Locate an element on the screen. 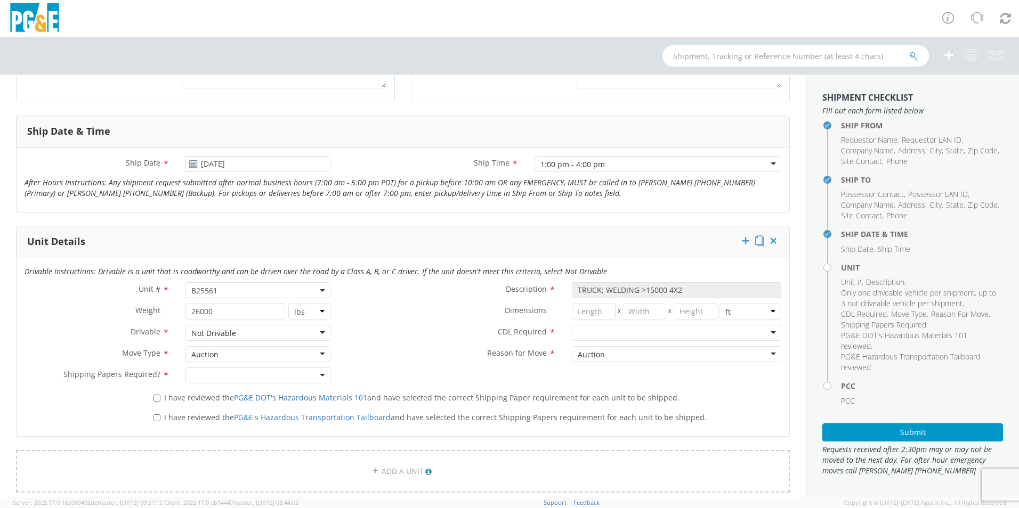  input: Width is located at coordinates (644, 312).